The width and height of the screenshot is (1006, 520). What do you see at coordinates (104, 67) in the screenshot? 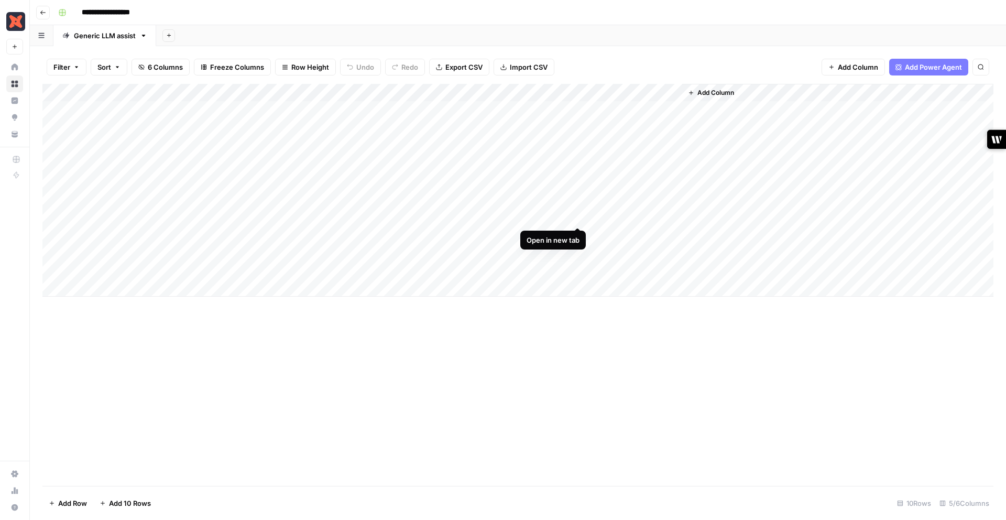
I see `span: Sort` at bounding box center [104, 67].